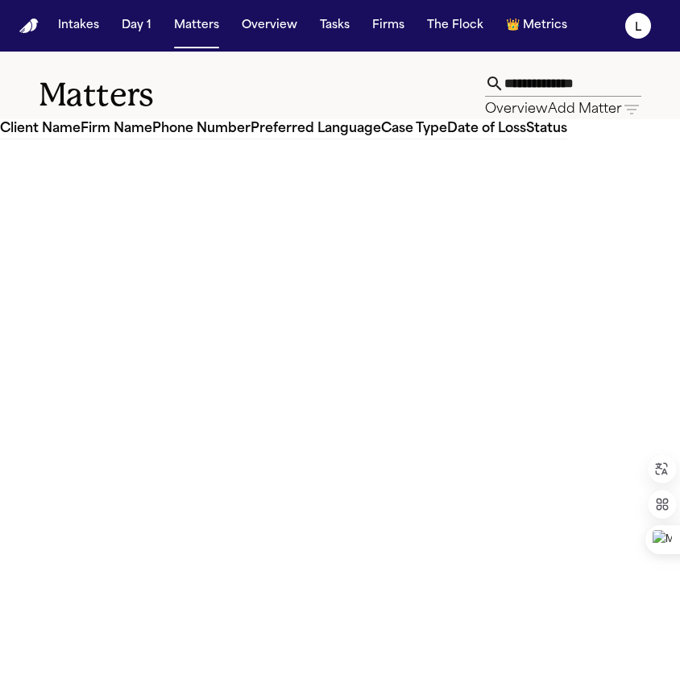  I want to click on img: Finch Logo, so click(29, 26).